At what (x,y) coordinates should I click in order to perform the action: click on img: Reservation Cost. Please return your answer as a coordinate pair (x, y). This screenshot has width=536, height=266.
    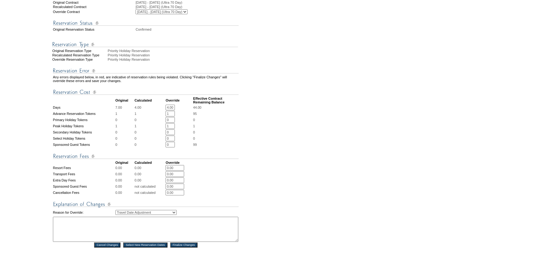
    Looking at the image, I should click on (146, 92).